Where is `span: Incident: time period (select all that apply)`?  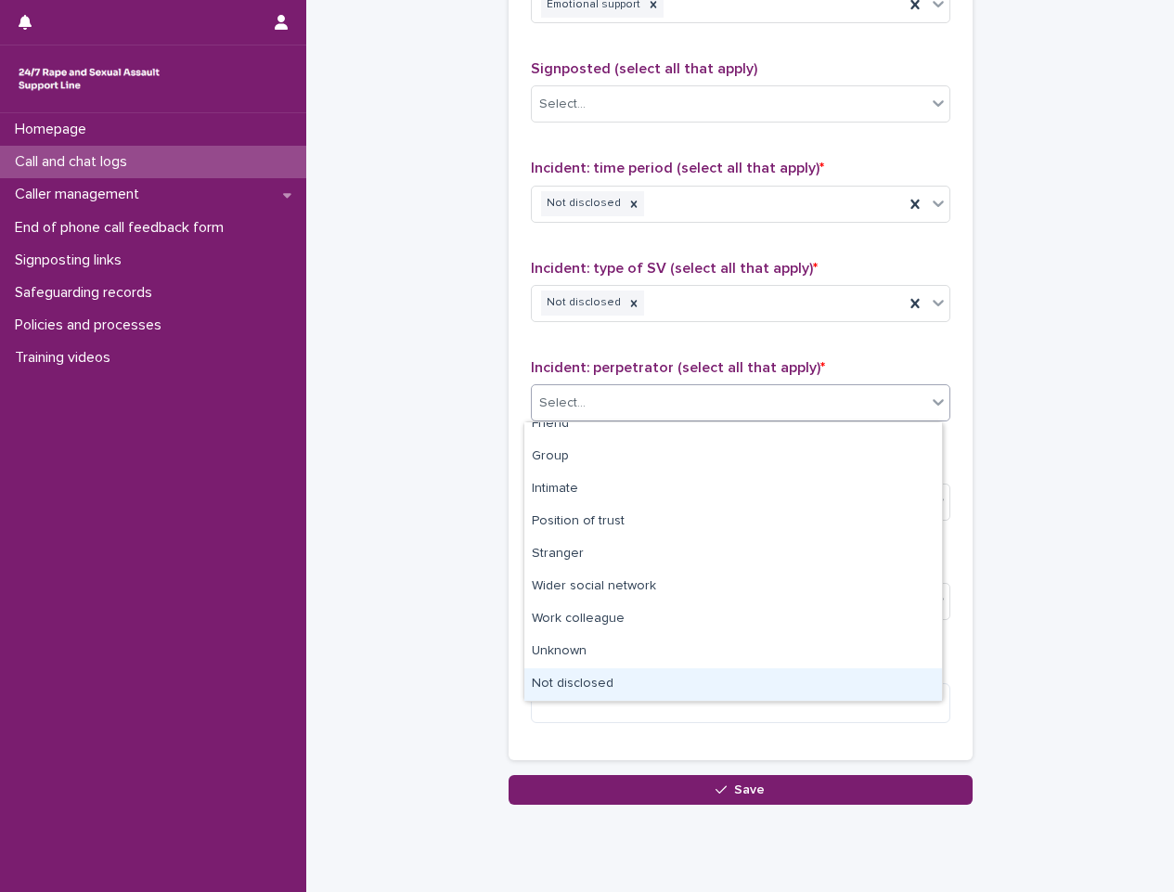 span: Incident: time period (select all that apply) is located at coordinates (678, 168).